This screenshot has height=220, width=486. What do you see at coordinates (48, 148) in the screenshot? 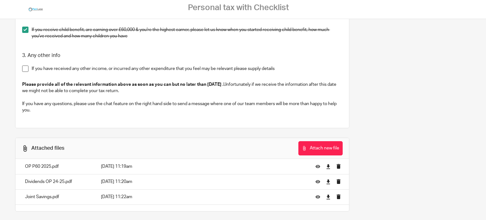
I see `div: Attached files` at bounding box center [48, 148].